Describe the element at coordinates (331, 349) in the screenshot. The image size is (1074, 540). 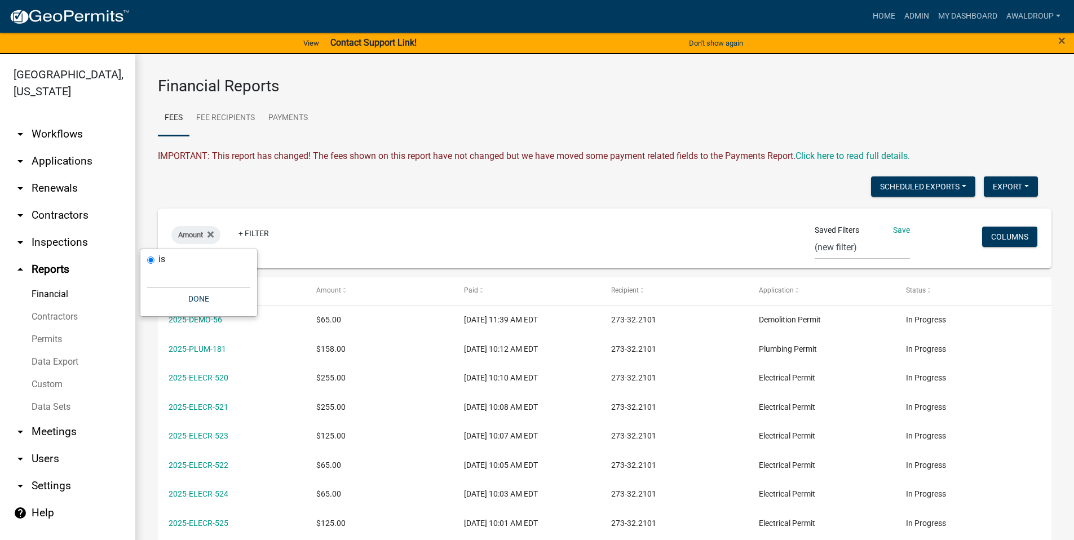
I see `span: $158.00` at that location.